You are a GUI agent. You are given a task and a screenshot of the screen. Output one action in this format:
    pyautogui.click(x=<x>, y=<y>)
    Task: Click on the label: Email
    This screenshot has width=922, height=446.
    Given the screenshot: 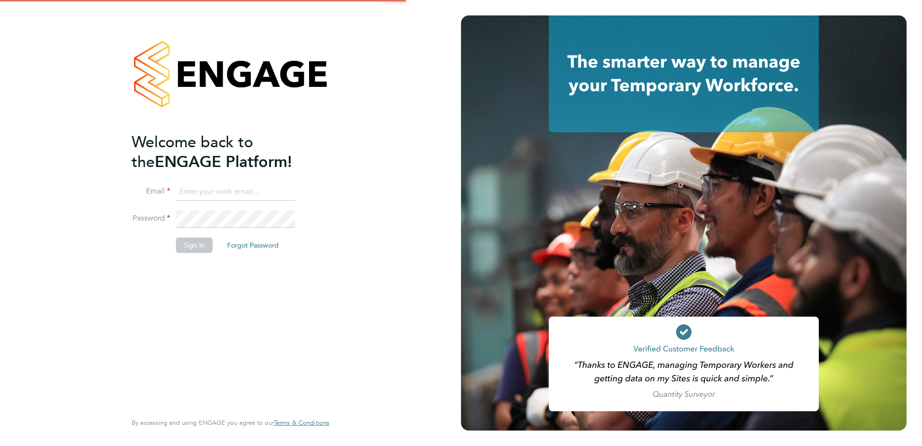 What is the action you would take?
    pyautogui.click(x=151, y=191)
    